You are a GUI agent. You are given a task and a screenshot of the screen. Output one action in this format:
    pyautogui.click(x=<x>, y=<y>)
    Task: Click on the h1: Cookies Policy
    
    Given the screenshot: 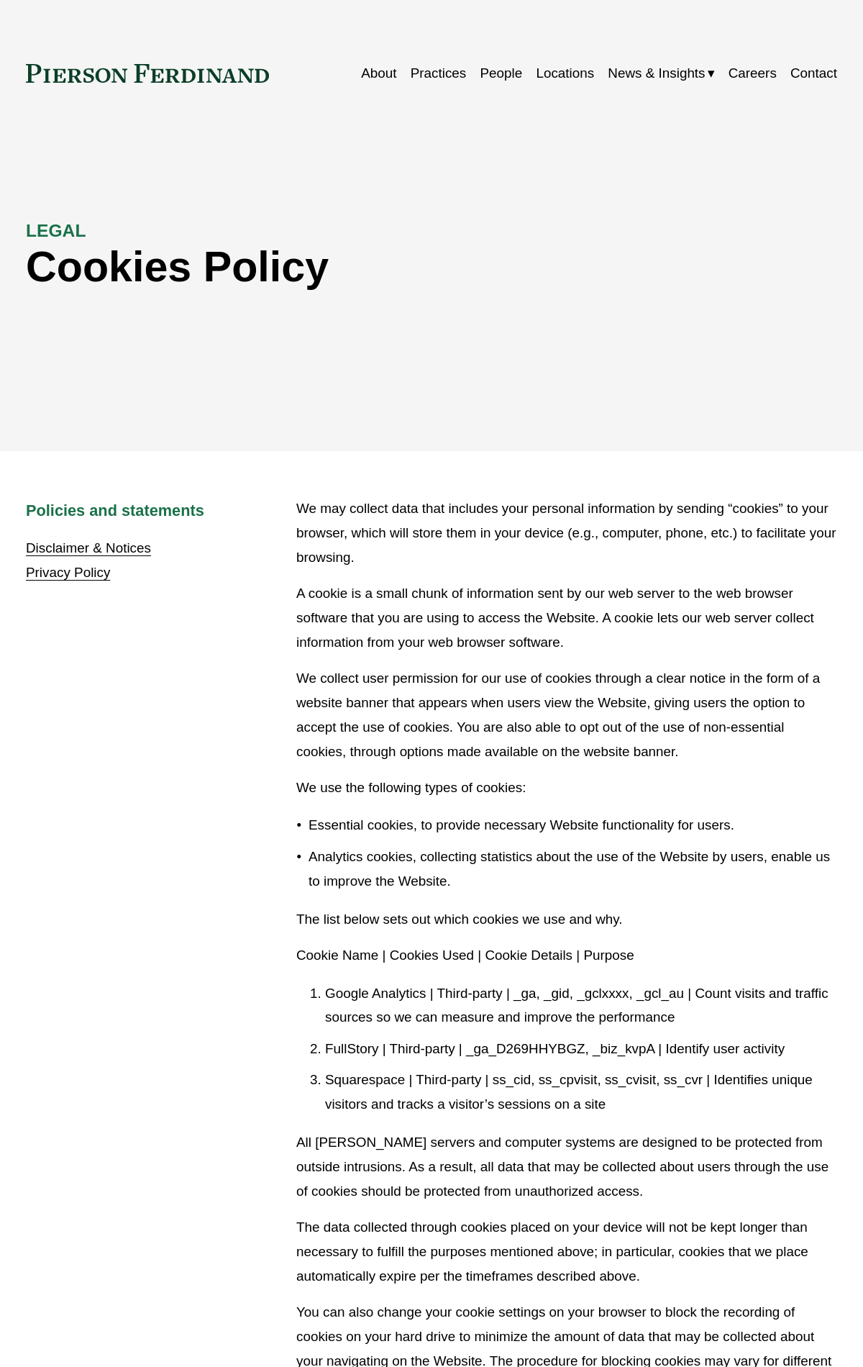 What is the action you would take?
    pyautogui.click(x=330, y=267)
    